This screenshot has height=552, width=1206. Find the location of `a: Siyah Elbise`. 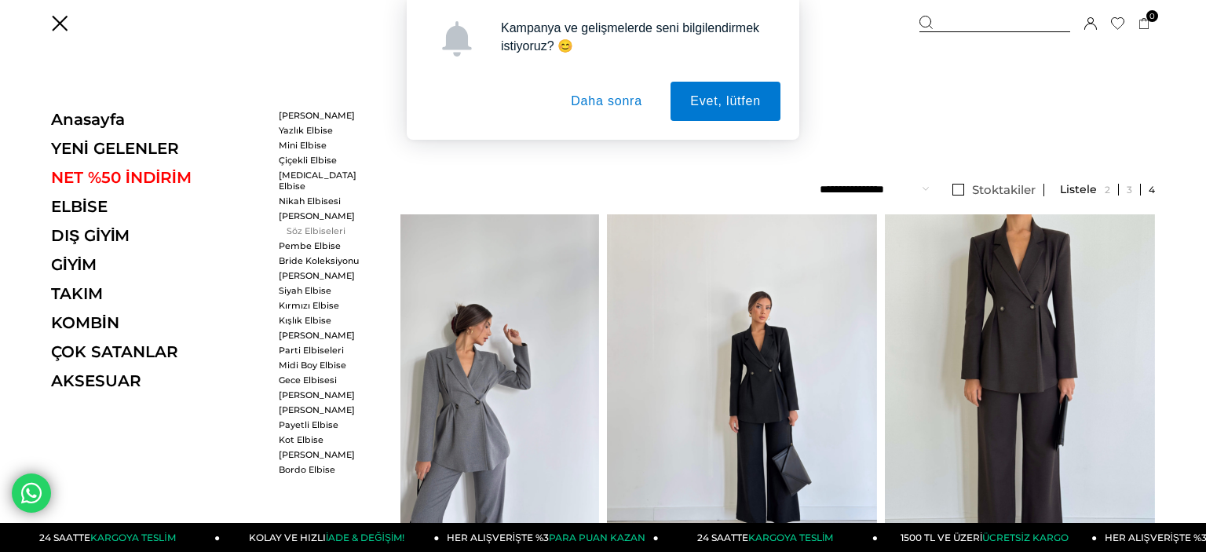

a: Siyah Elbise is located at coordinates (324, 291).